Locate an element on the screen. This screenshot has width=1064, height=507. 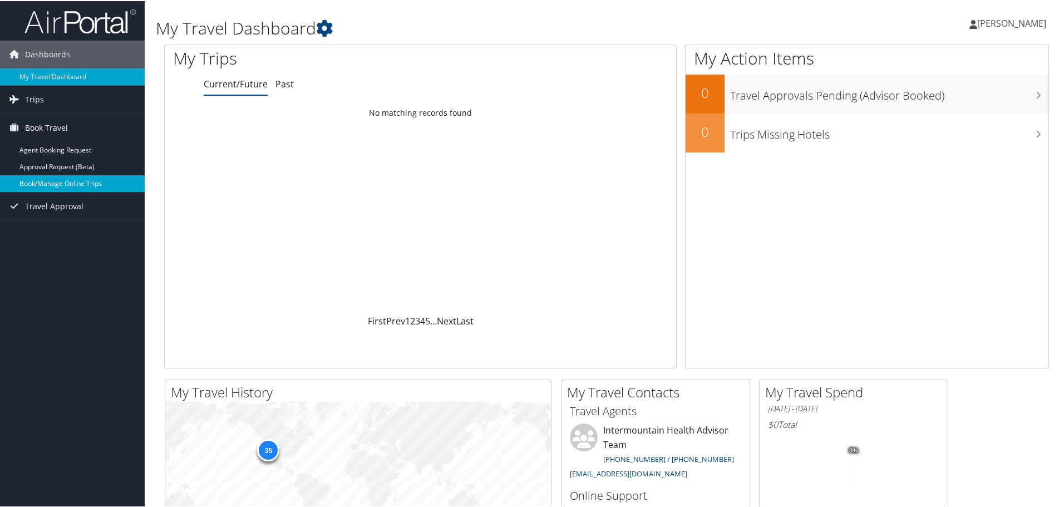
tspan: 0% is located at coordinates (854, 450).